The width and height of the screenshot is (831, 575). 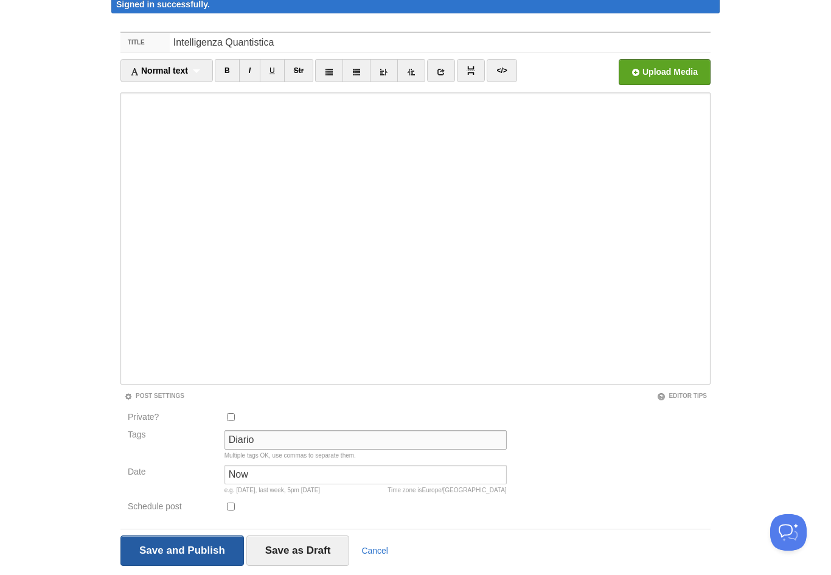 I want to click on div: Multiple tags OK, use commas to separate them., so click(x=366, y=456).